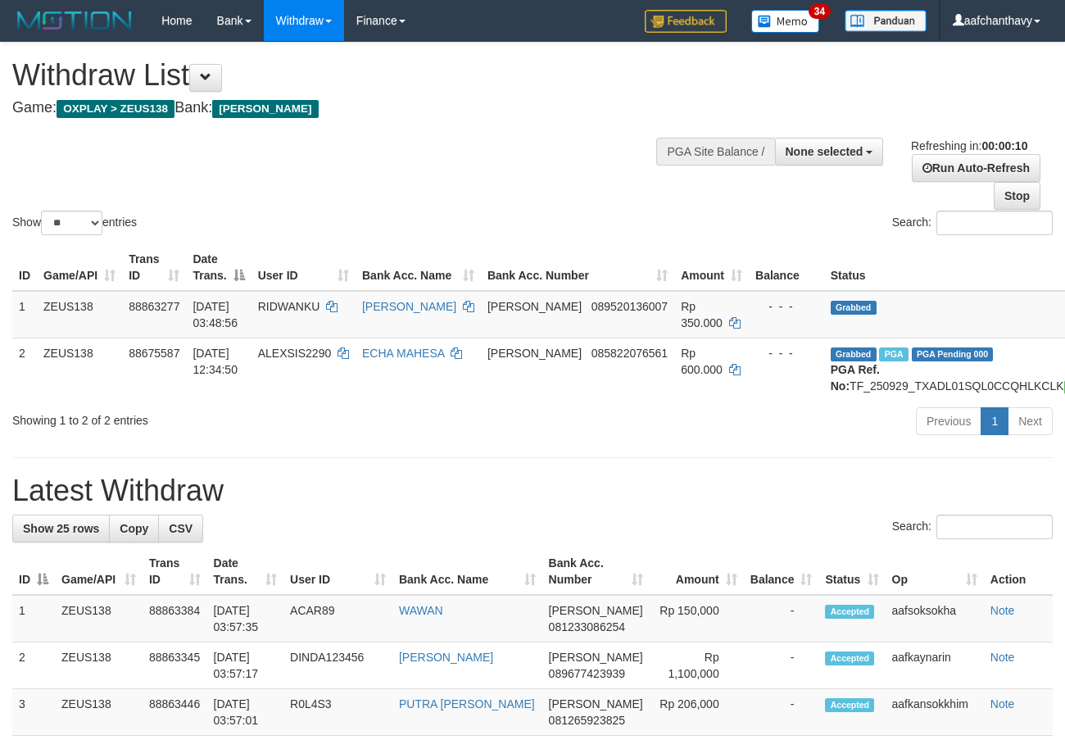 The width and height of the screenshot is (1065, 740). What do you see at coordinates (686, 21) in the screenshot?
I see `img: Feedback.jpg` at bounding box center [686, 21].